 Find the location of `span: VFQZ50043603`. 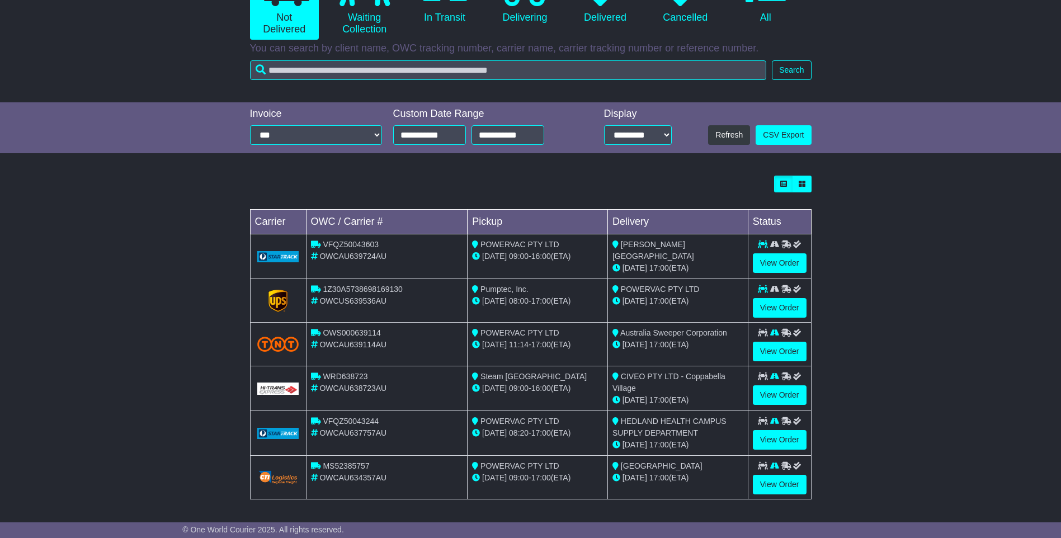

span: VFQZ50043603 is located at coordinates (351, 244).